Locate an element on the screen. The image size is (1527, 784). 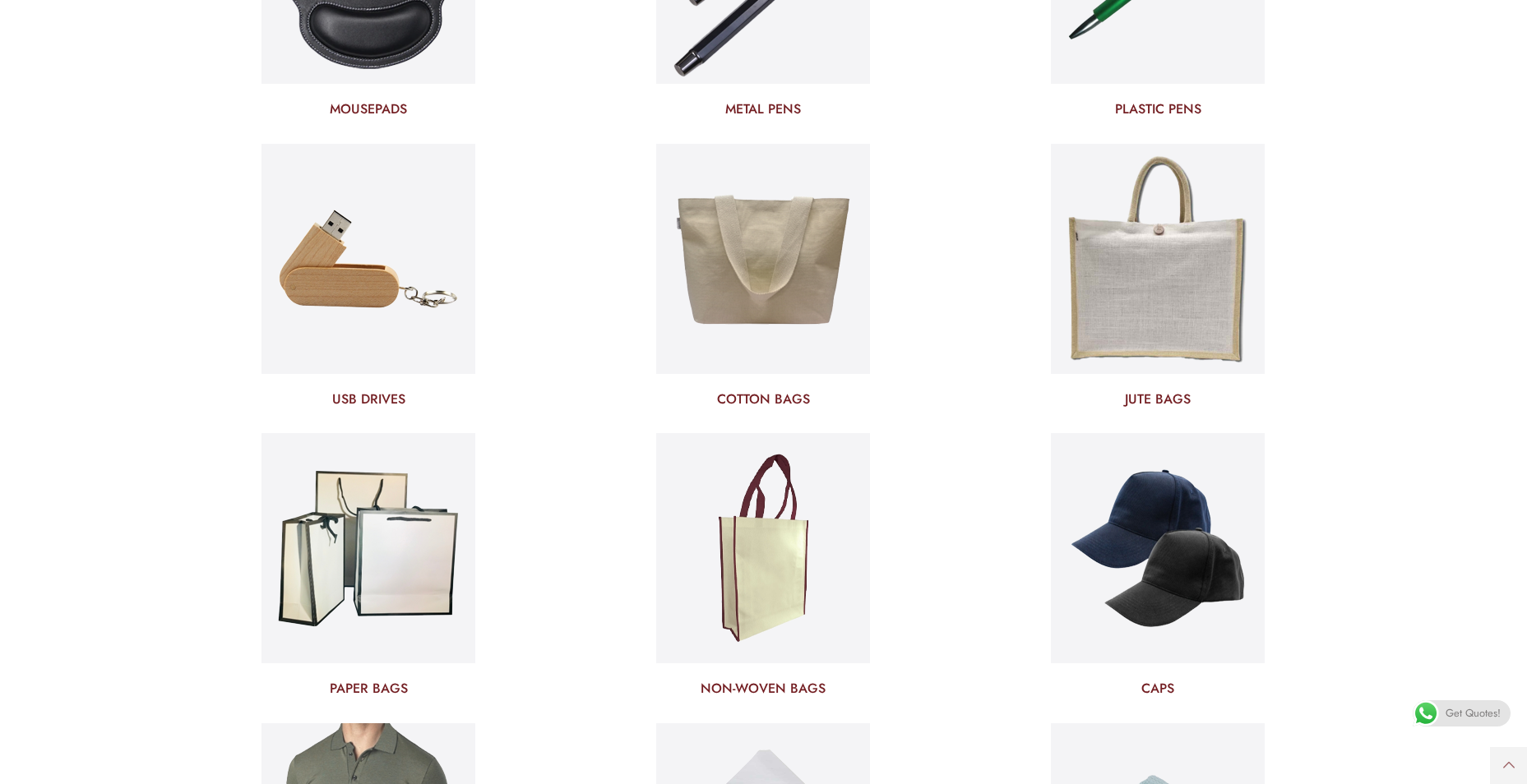
h3: MOUSEPADS is located at coordinates (369, 109).